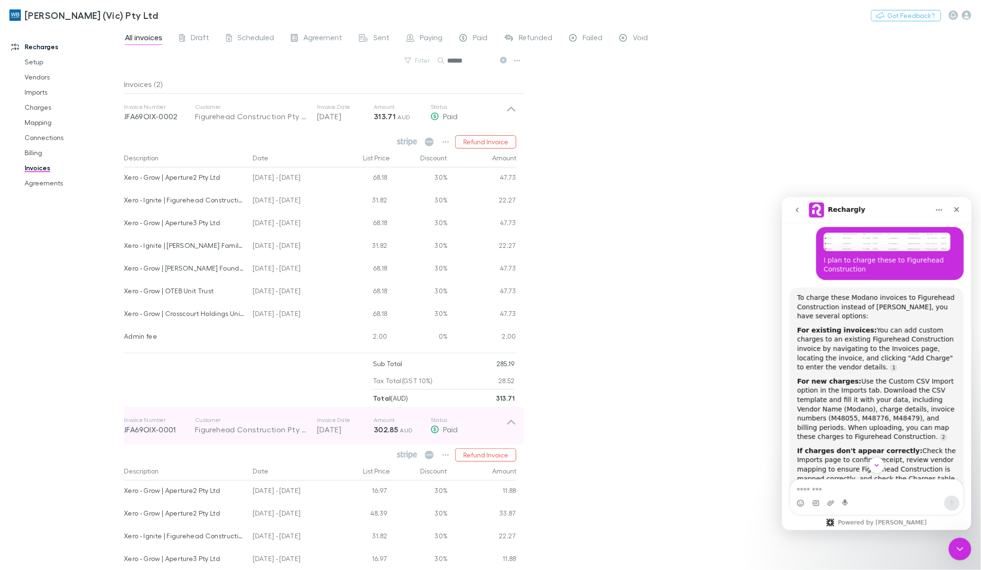 This screenshot has height=570, width=981. Describe the element at coordinates (185, 337) in the screenshot. I see `div: Admin fee` at that location.